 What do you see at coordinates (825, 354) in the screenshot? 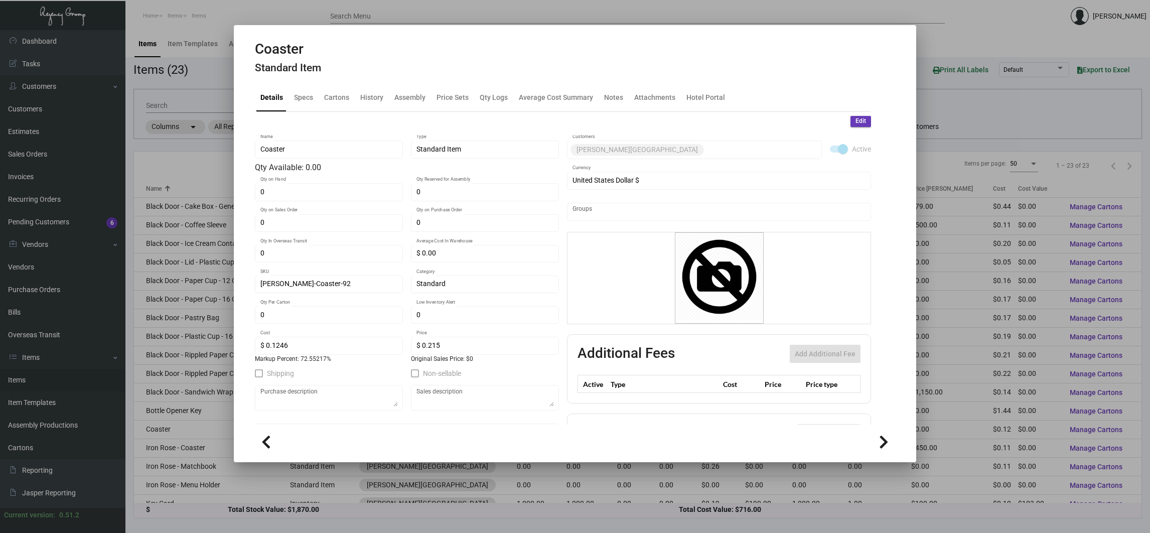
I see `button: Add Additional Fee` at bounding box center [825, 354].